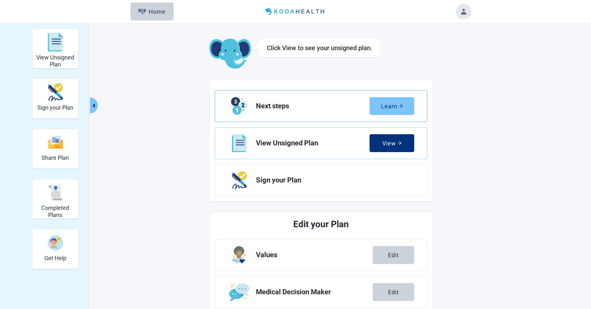  I want to click on div: Sign your Plan, so click(55, 98).